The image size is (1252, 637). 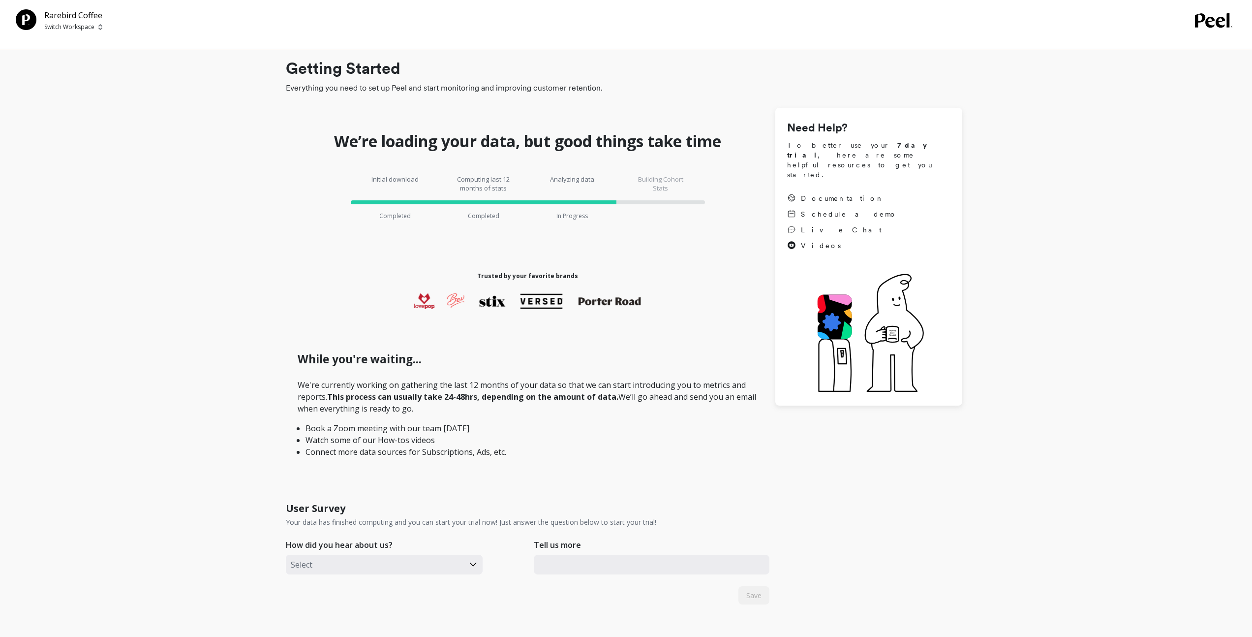 I want to click on h1: Getting Started, so click(x=624, y=68).